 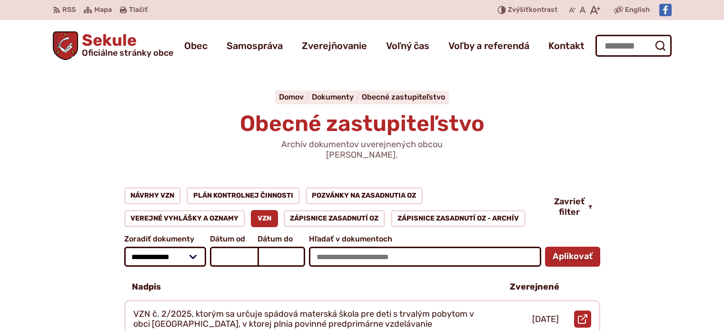 I want to click on span: Zoradiť dokumenty, so click(x=165, y=239).